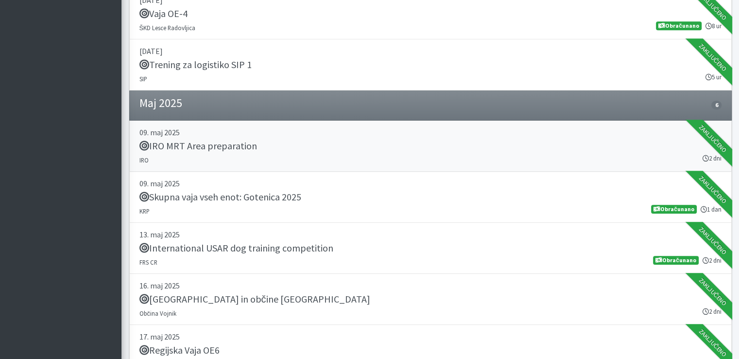 The width and height of the screenshot is (739, 359). I want to click on h5: Skupna vaja vseh enot: Gotenica 2025, so click(220, 197).